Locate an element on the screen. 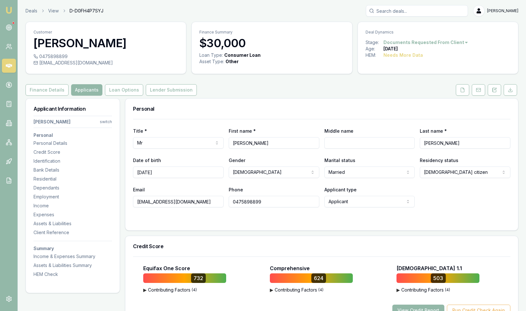  div: 0475898899 is located at coordinates (106, 56).